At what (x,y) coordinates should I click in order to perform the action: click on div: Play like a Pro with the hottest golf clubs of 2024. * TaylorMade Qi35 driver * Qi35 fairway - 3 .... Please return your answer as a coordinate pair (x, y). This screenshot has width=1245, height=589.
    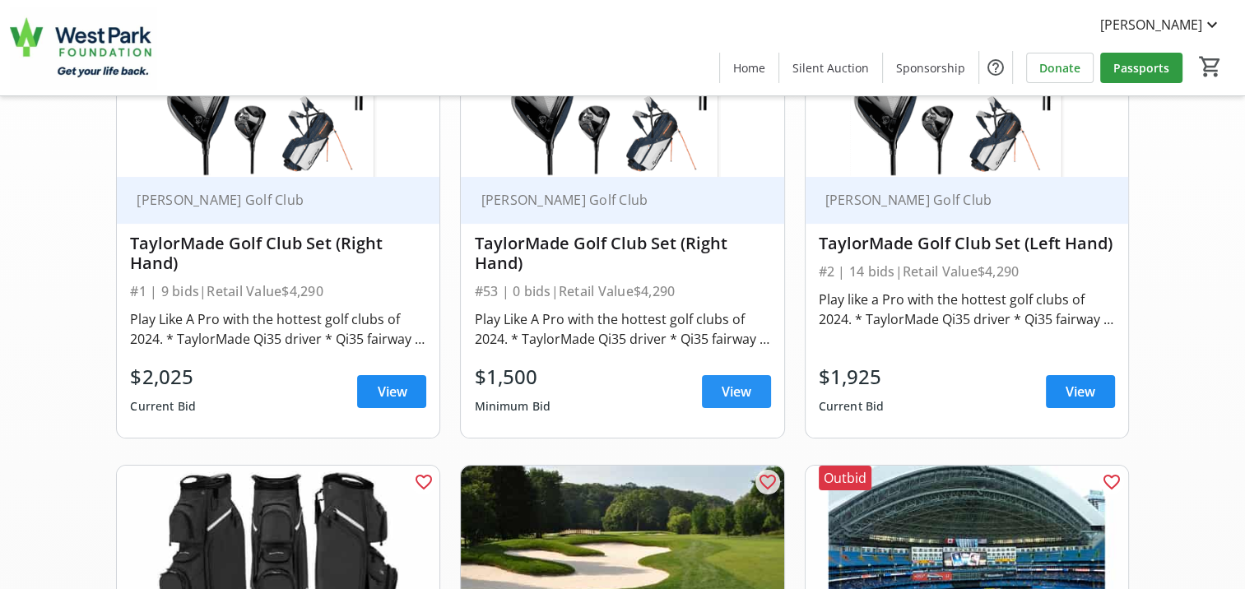
    Looking at the image, I should click on (967, 309).